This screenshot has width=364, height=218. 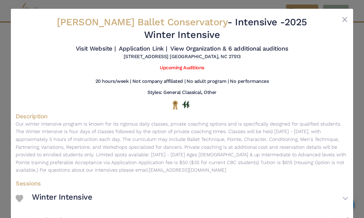 I want to click on h5: No performances, so click(x=249, y=81).